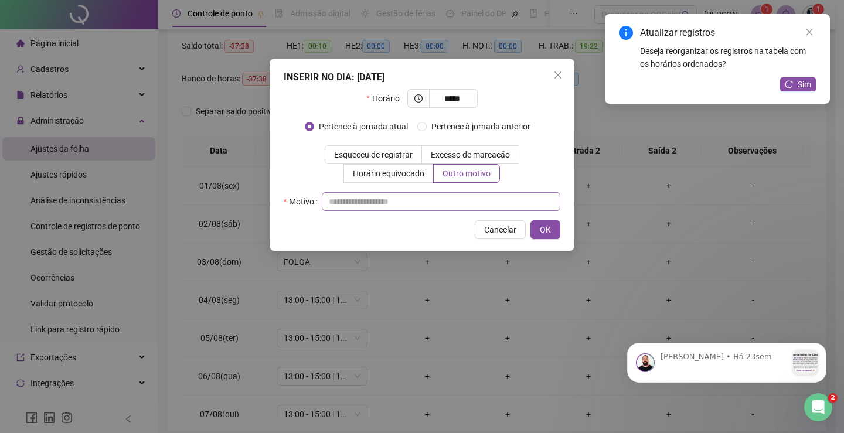  What do you see at coordinates (810, 32) in the screenshot?
I see `a: Close` at bounding box center [810, 32].